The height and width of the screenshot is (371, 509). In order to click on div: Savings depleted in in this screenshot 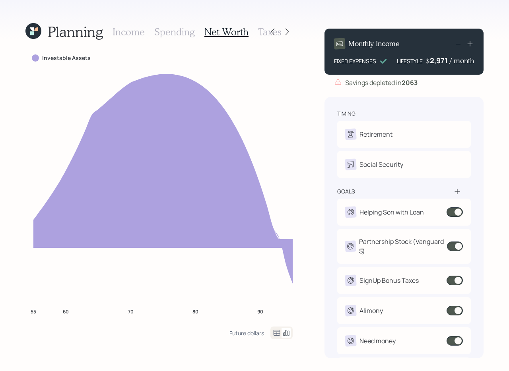, I will do `click(381, 83)`.